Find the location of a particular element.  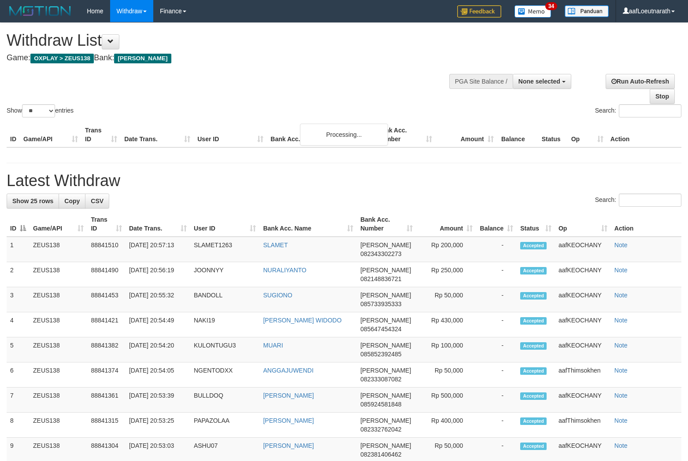

td: NGENTODXX is located at coordinates (225, 375).